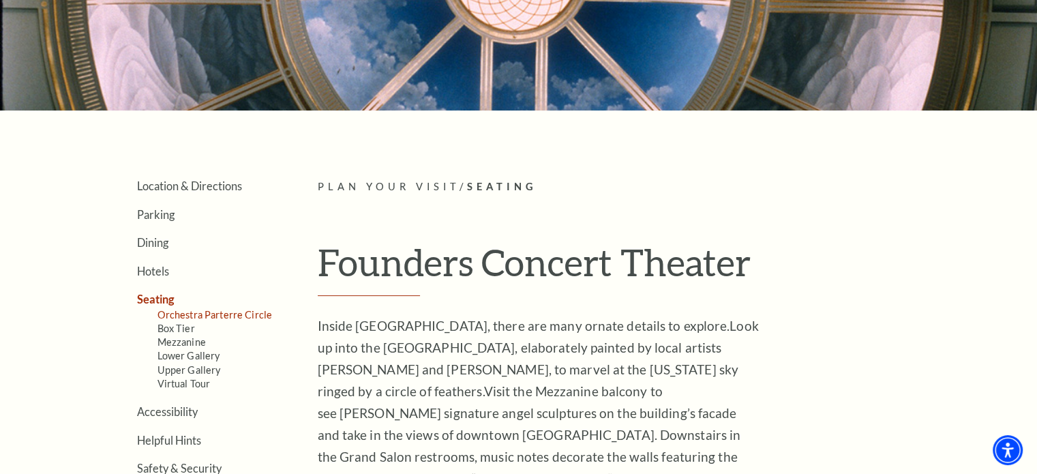 This screenshot has width=1037, height=474. Describe the element at coordinates (153, 271) in the screenshot. I see `a: Hotels` at that location.